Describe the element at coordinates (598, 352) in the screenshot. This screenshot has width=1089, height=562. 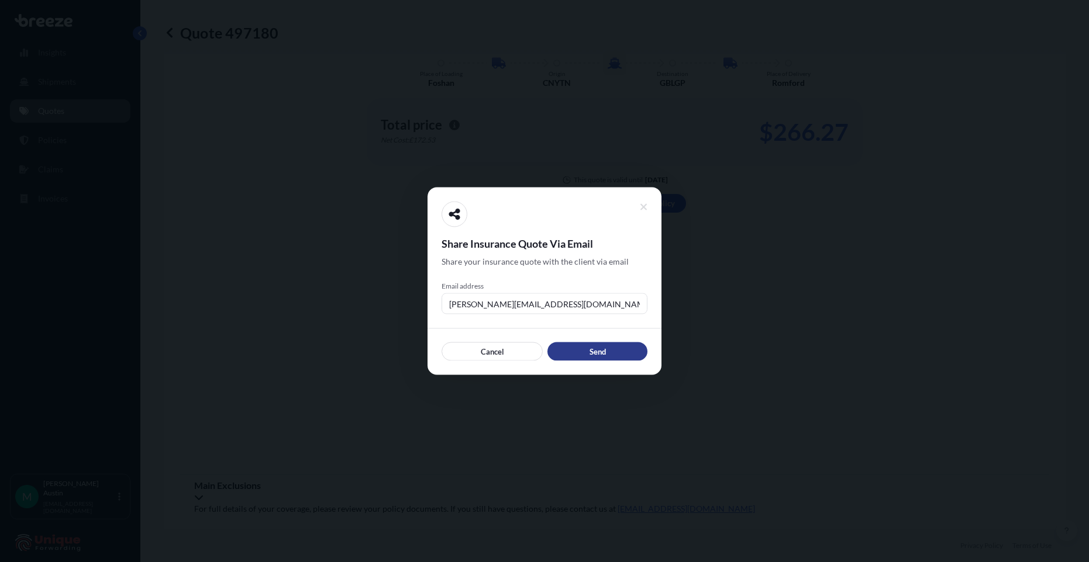
I see `p: Send` at that location.